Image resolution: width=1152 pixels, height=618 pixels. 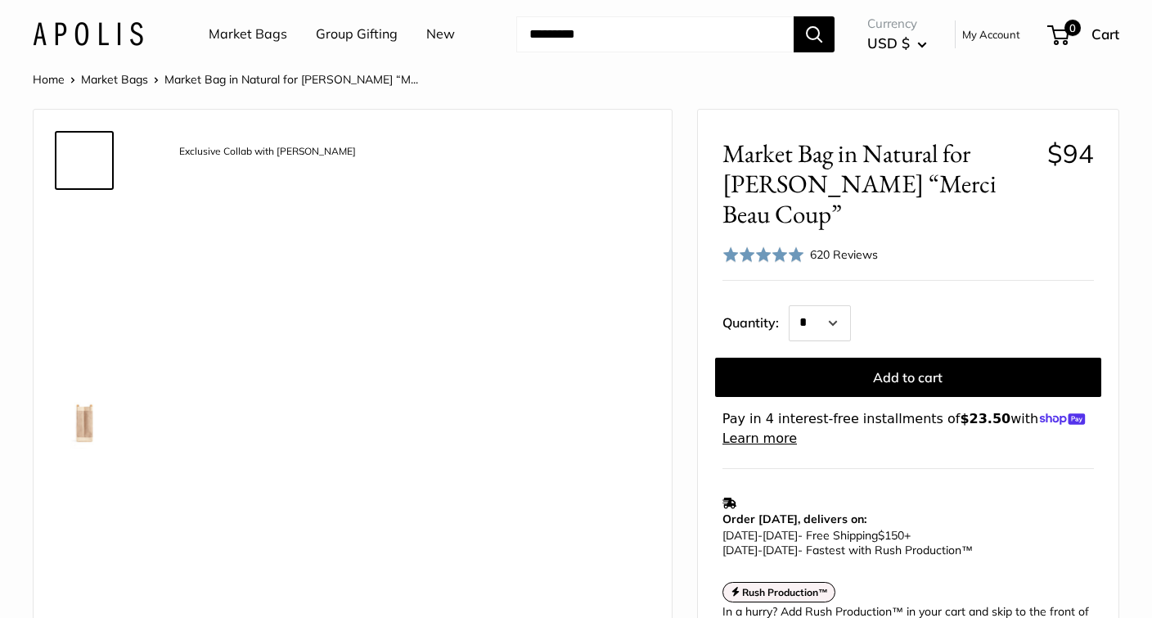 I want to click on p: - Free Shipping +, so click(x=904, y=542).